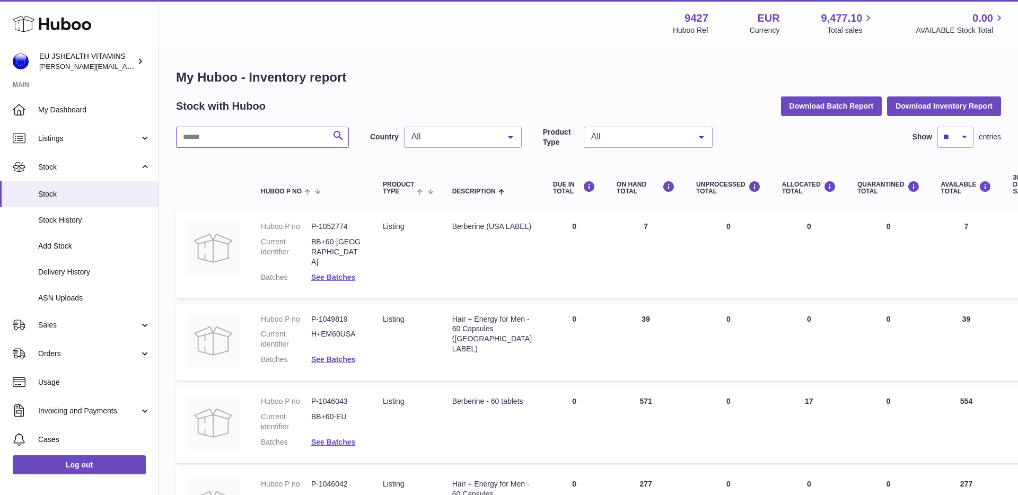  What do you see at coordinates (922, 137) in the screenshot?
I see `label: Show` at bounding box center [922, 137].